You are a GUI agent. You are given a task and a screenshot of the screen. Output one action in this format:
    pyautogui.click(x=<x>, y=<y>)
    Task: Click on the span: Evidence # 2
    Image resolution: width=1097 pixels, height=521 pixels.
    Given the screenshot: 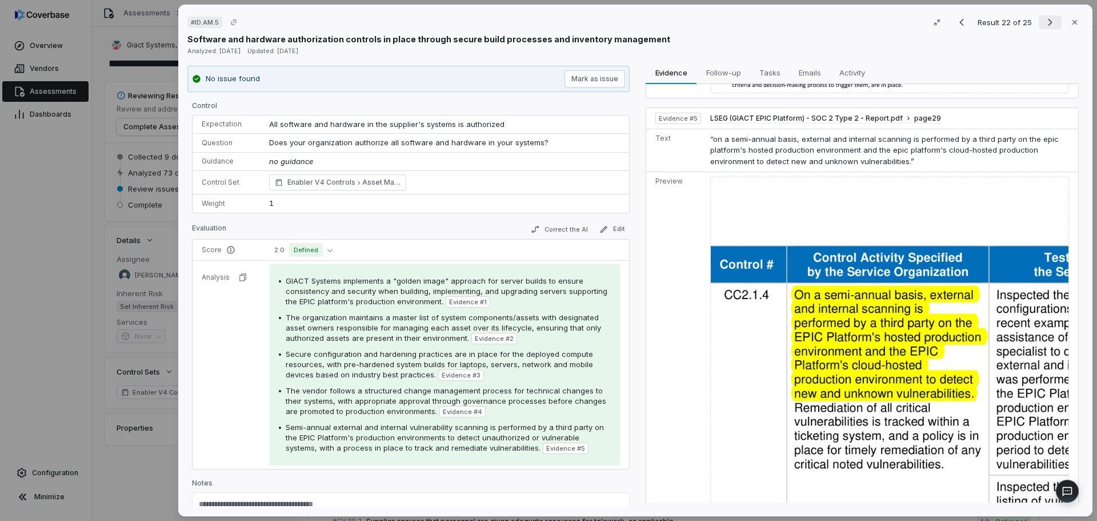 What is the action you would take?
    pyautogui.click(x=494, y=338)
    